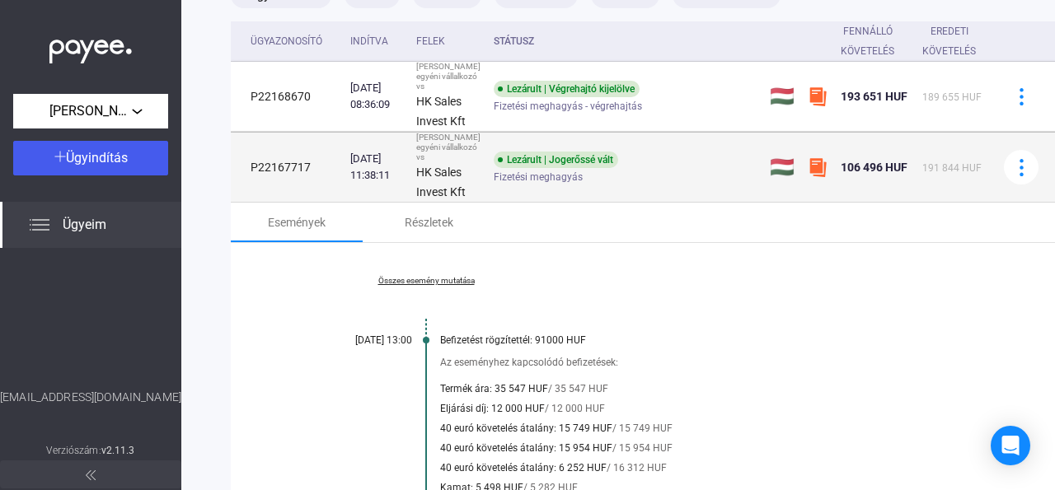 Image resolution: width=1055 pixels, height=490 pixels. What do you see at coordinates (1010, 446) in the screenshot?
I see `div: Open Intercom Messenger` at bounding box center [1010, 446].